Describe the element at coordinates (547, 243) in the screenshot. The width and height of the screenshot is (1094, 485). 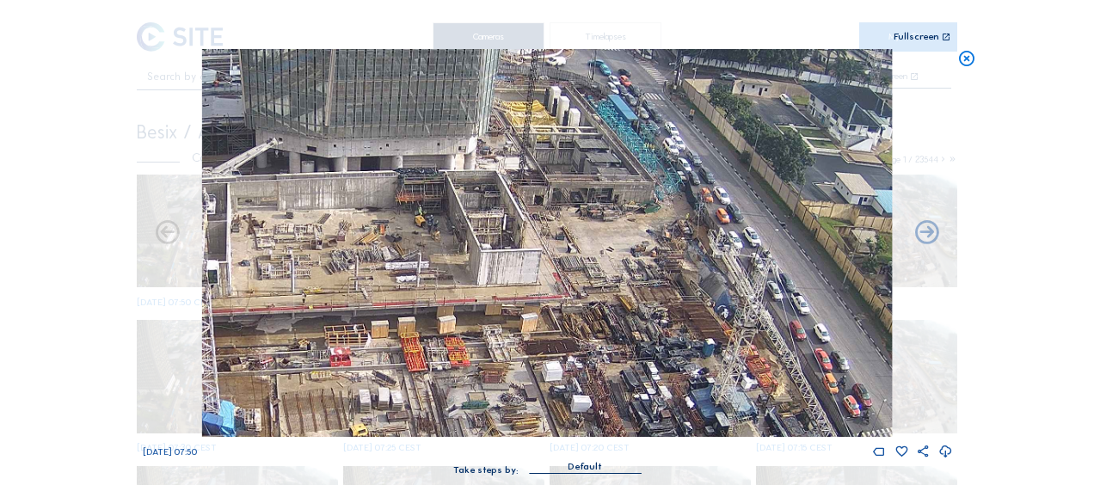
I see `img: Image` at that location.